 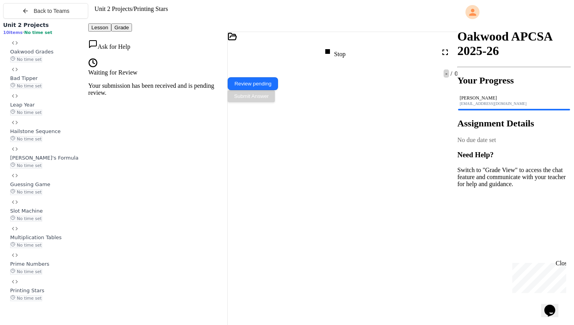 I want to click on span: Prime Numbers, so click(x=30, y=264).